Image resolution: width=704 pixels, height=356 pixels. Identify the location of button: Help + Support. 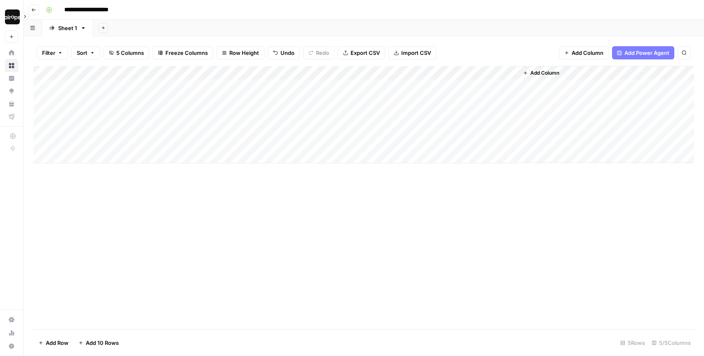
(12, 346).